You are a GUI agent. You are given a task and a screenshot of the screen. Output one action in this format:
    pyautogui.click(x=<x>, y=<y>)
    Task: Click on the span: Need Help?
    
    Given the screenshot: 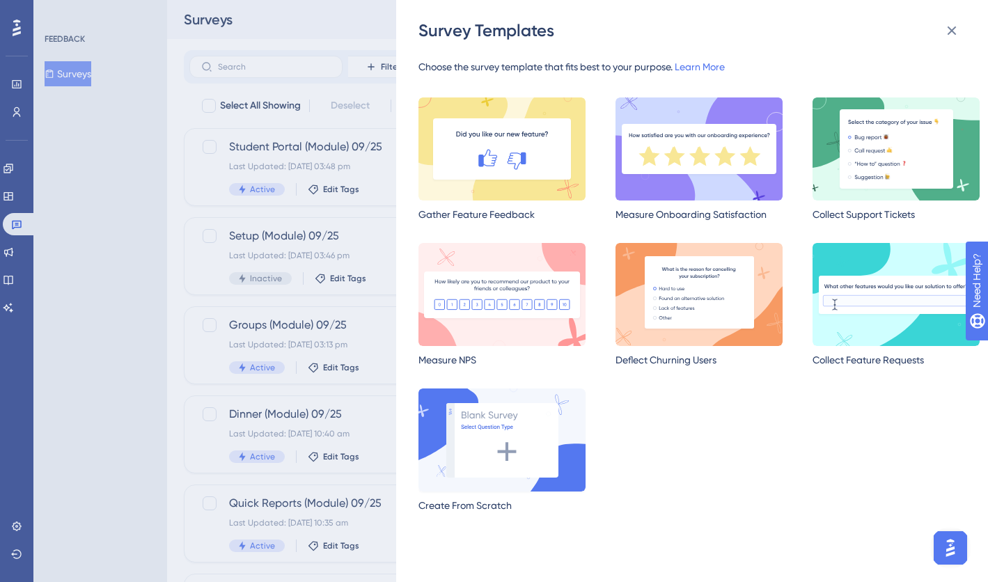 What is the action you would take?
    pyautogui.click(x=60, y=12)
    